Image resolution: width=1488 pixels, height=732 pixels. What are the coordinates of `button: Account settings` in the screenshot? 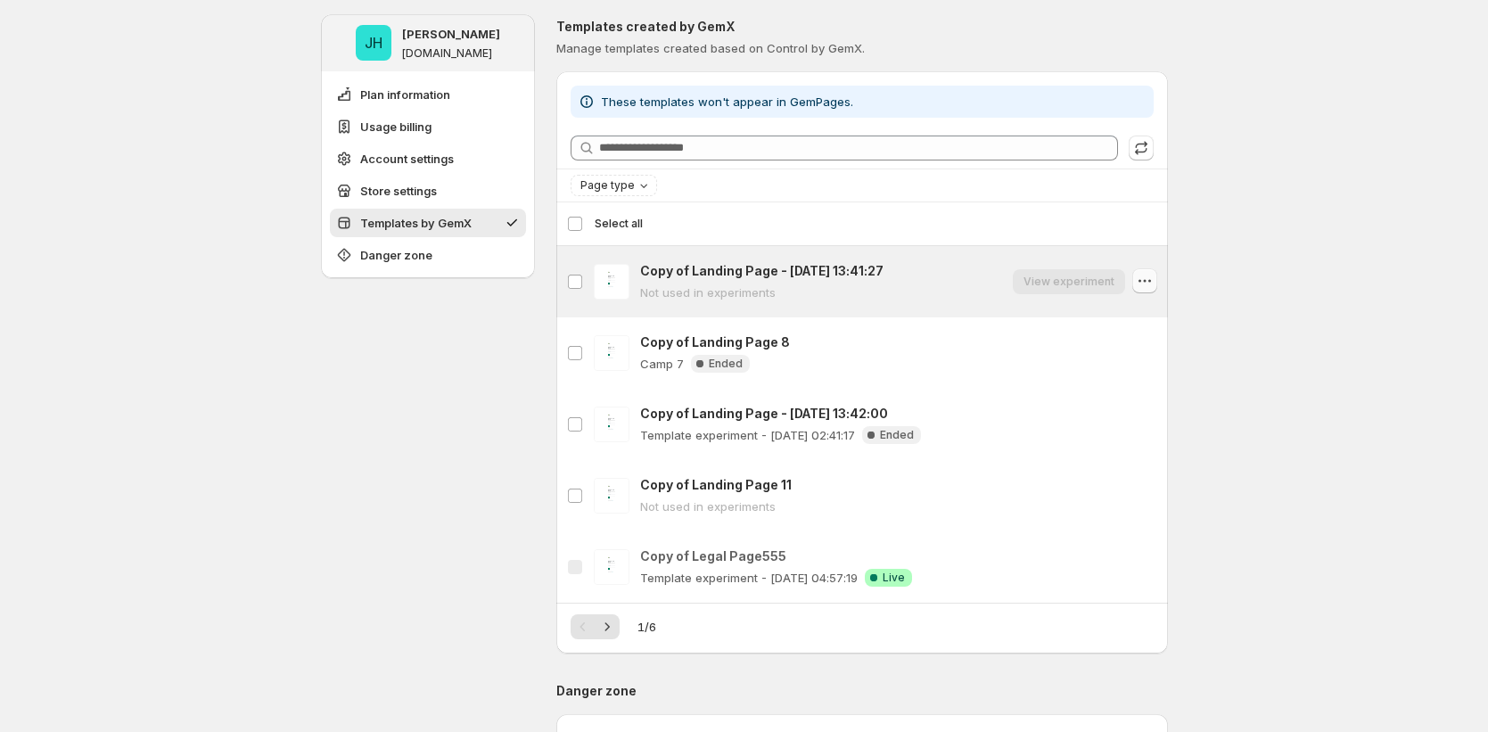 It's located at (428, 159).